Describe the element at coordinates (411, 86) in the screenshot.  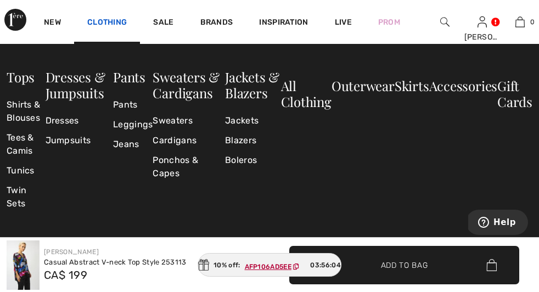
I see `a: Skirts` at that location.